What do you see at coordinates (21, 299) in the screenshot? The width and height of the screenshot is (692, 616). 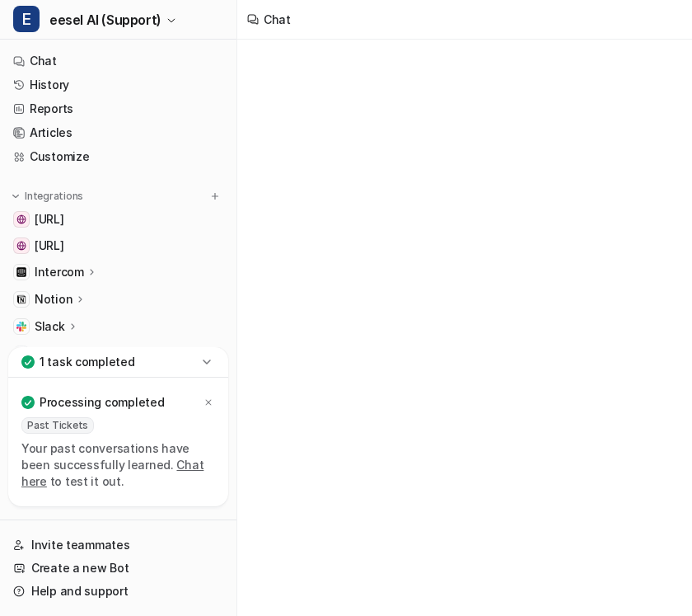 I see `img: Notion` at bounding box center [21, 299].